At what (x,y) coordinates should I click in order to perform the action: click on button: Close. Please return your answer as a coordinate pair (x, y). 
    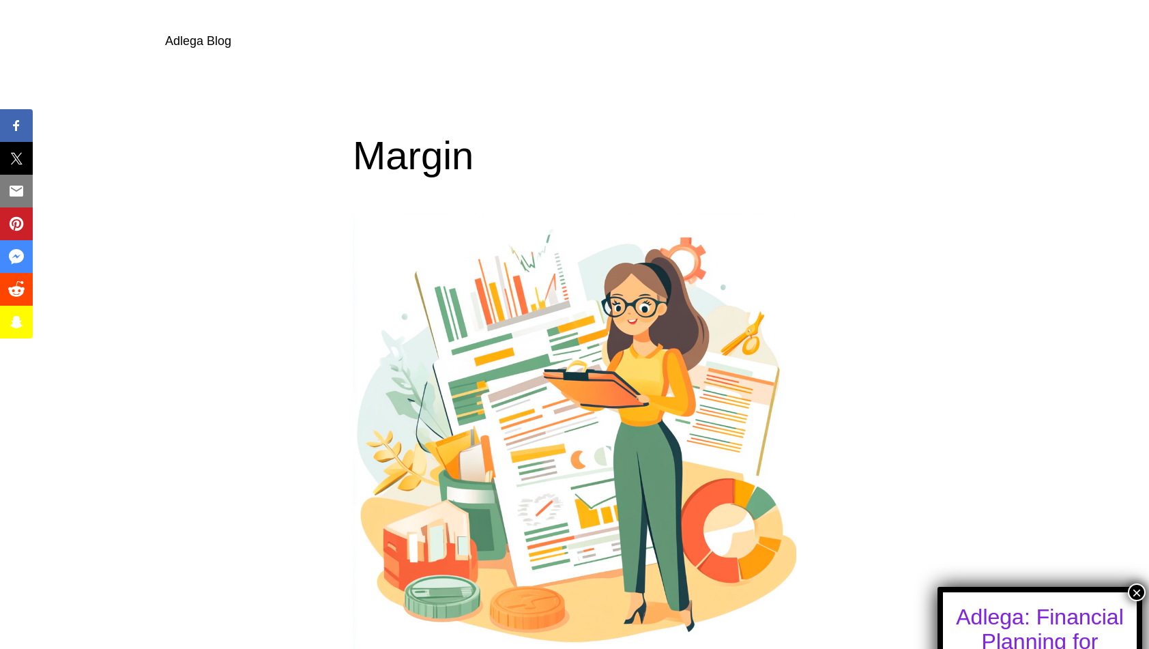
    Looking at the image, I should click on (1136, 592).